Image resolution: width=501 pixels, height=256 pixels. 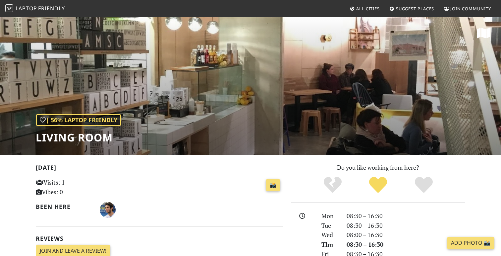 I want to click on div: Wed, so click(x=330, y=234).